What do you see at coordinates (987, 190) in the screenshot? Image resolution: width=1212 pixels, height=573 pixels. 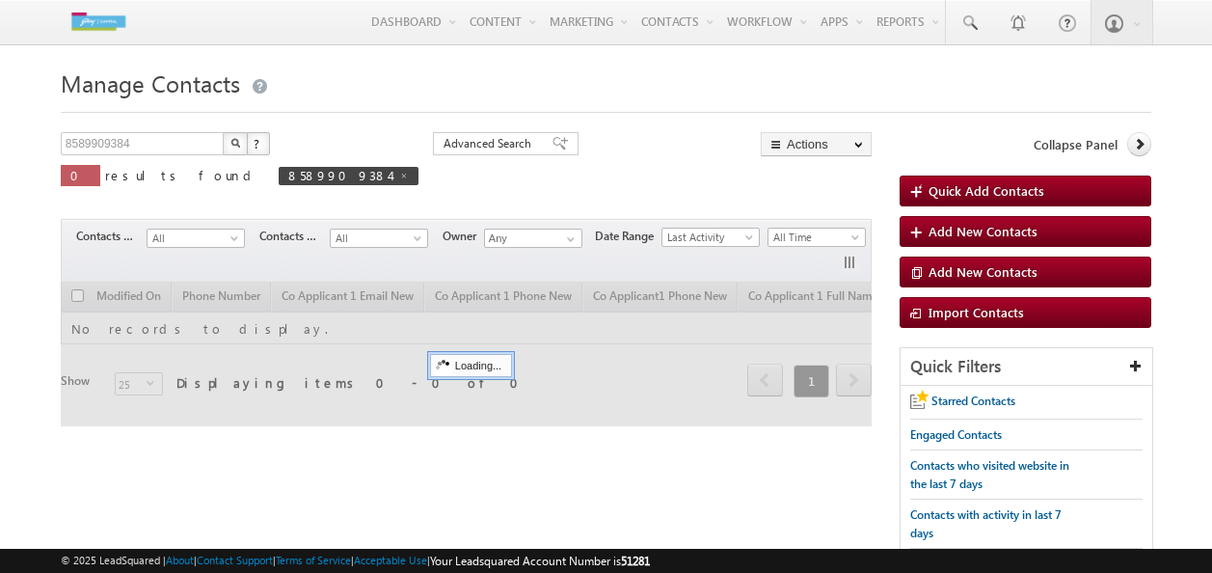 I see `span: Quick Add Contacts` at bounding box center [987, 190].